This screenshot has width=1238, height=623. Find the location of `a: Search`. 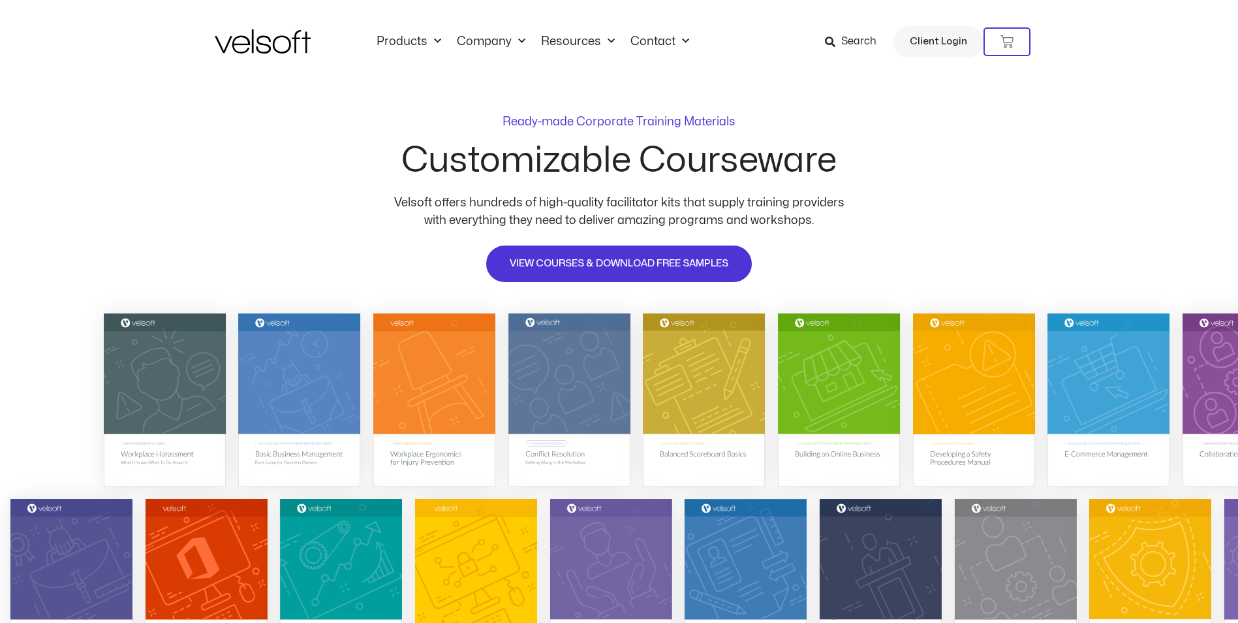

a: Search is located at coordinates (855, 42).